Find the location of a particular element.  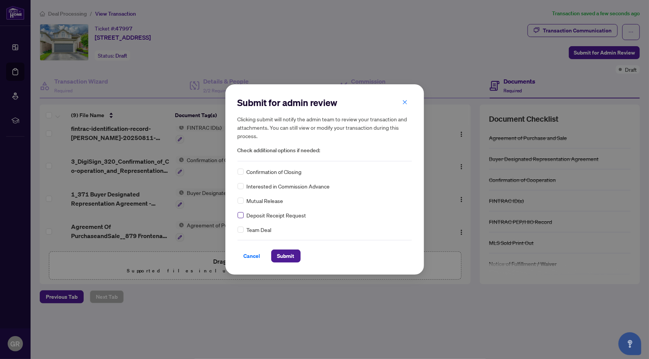

h2: Submit for admin review is located at coordinates (325, 103).